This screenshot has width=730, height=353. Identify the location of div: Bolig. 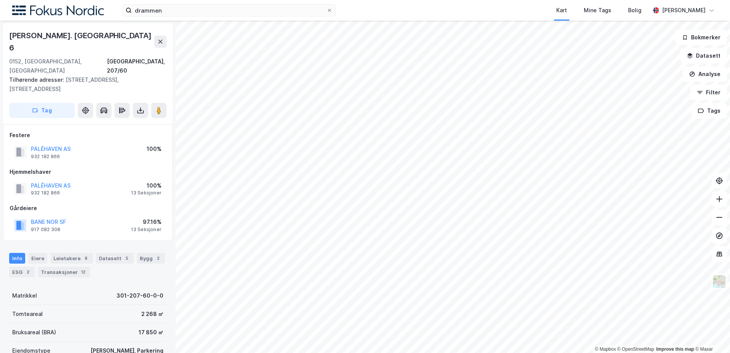
(635, 10).